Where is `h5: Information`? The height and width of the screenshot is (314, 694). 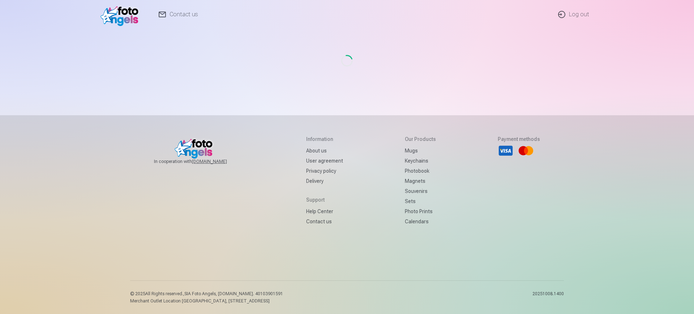 h5: Information is located at coordinates (325, 139).